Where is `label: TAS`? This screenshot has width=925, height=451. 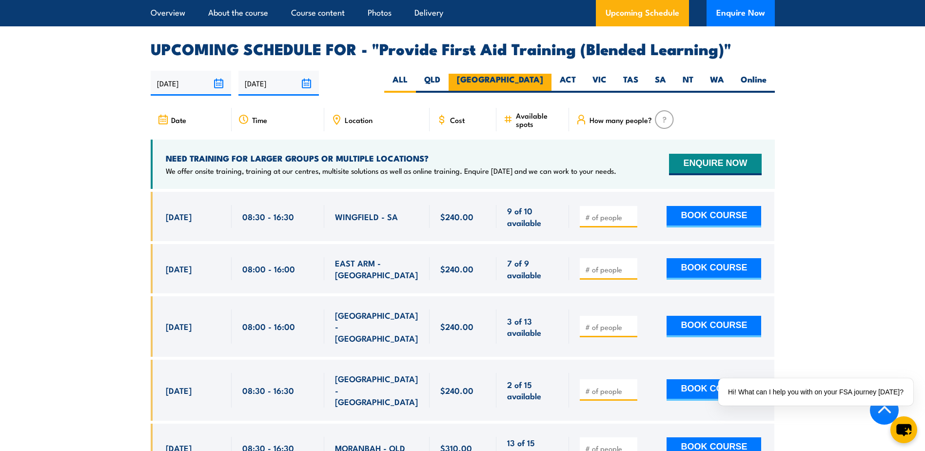
label: TAS is located at coordinates (631, 83).